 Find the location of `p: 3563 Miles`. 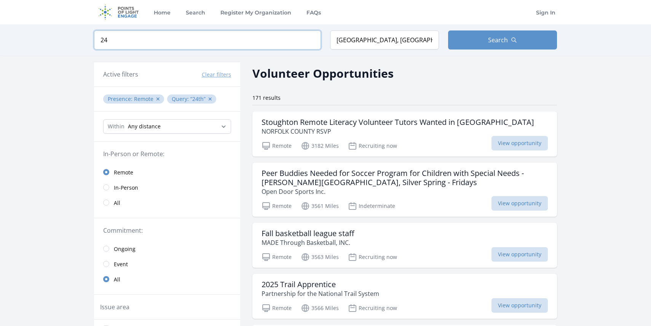

p: 3563 Miles is located at coordinates (320, 257).